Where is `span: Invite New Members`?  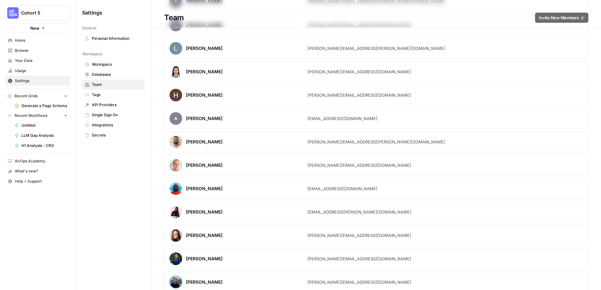
span: Invite New Members is located at coordinates (558, 18).